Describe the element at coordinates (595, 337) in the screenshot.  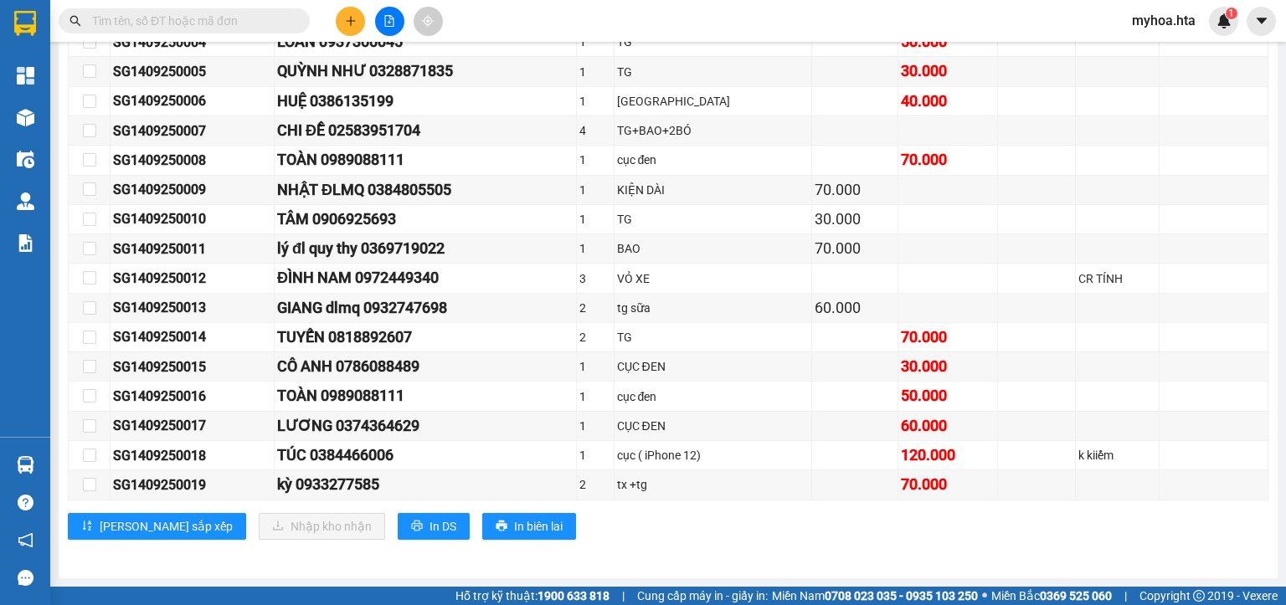
I see `div: 2` at that location.